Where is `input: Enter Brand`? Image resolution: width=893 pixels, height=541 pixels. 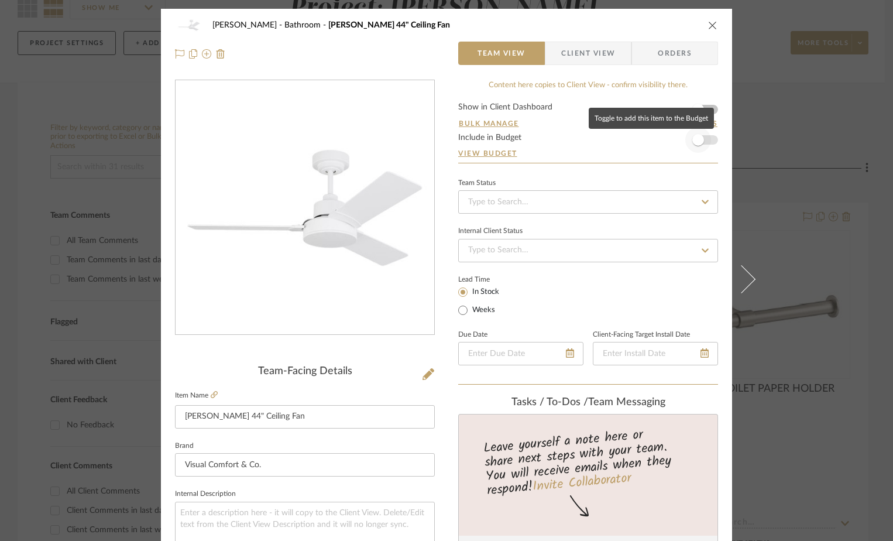
input: Enter Brand is located at coordinates (305, 465).